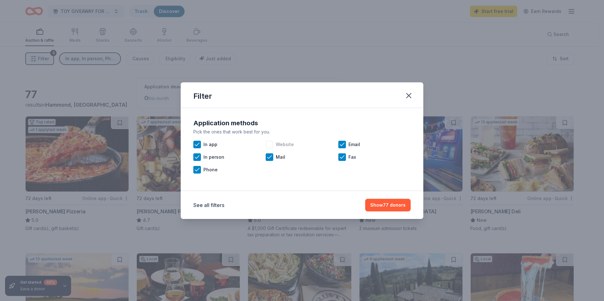 This screenshot has height=301, width=604. What do you see at coordinates (302, 123) in the screenshot?
I see `div: Application methods` at bounding box center [302, 123].